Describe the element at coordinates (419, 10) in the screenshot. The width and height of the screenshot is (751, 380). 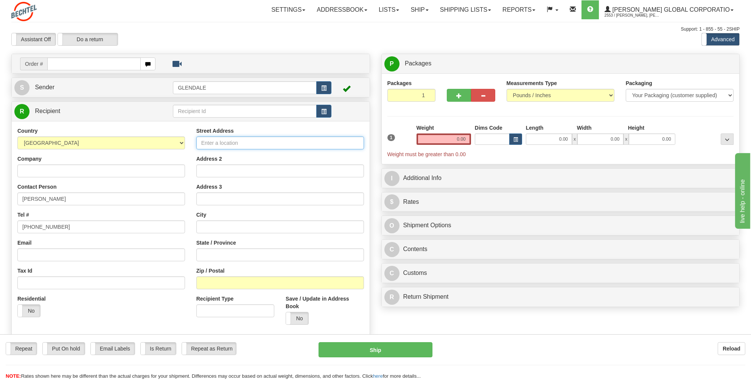
I see `a: Ship` at that location.